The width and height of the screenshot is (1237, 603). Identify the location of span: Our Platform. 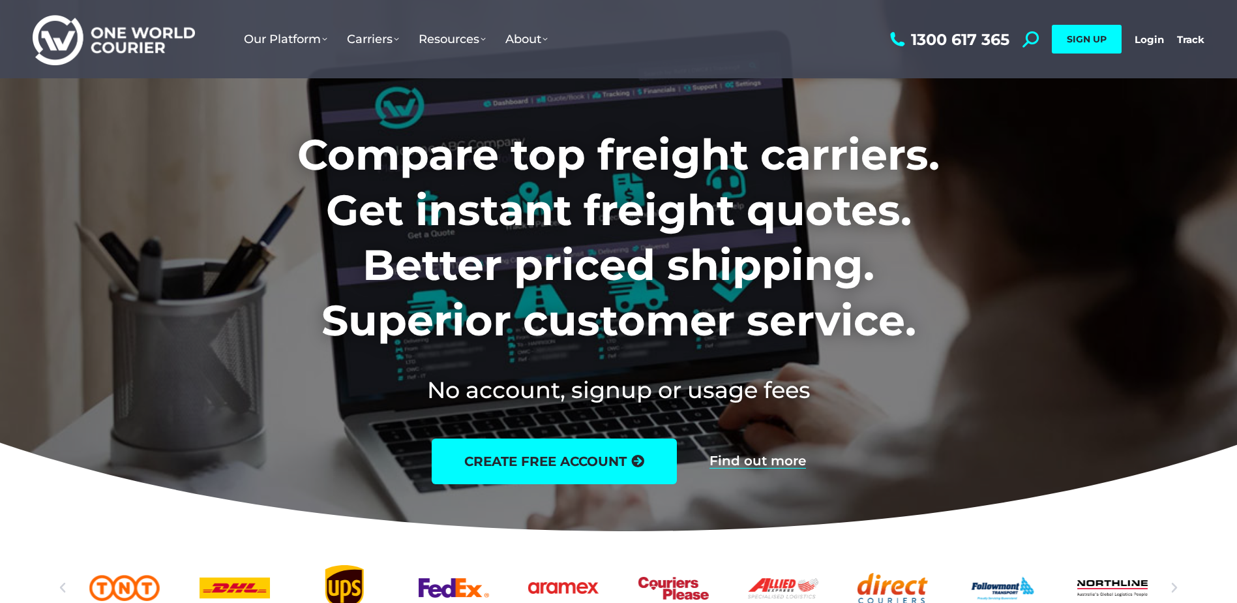
(286, 39).